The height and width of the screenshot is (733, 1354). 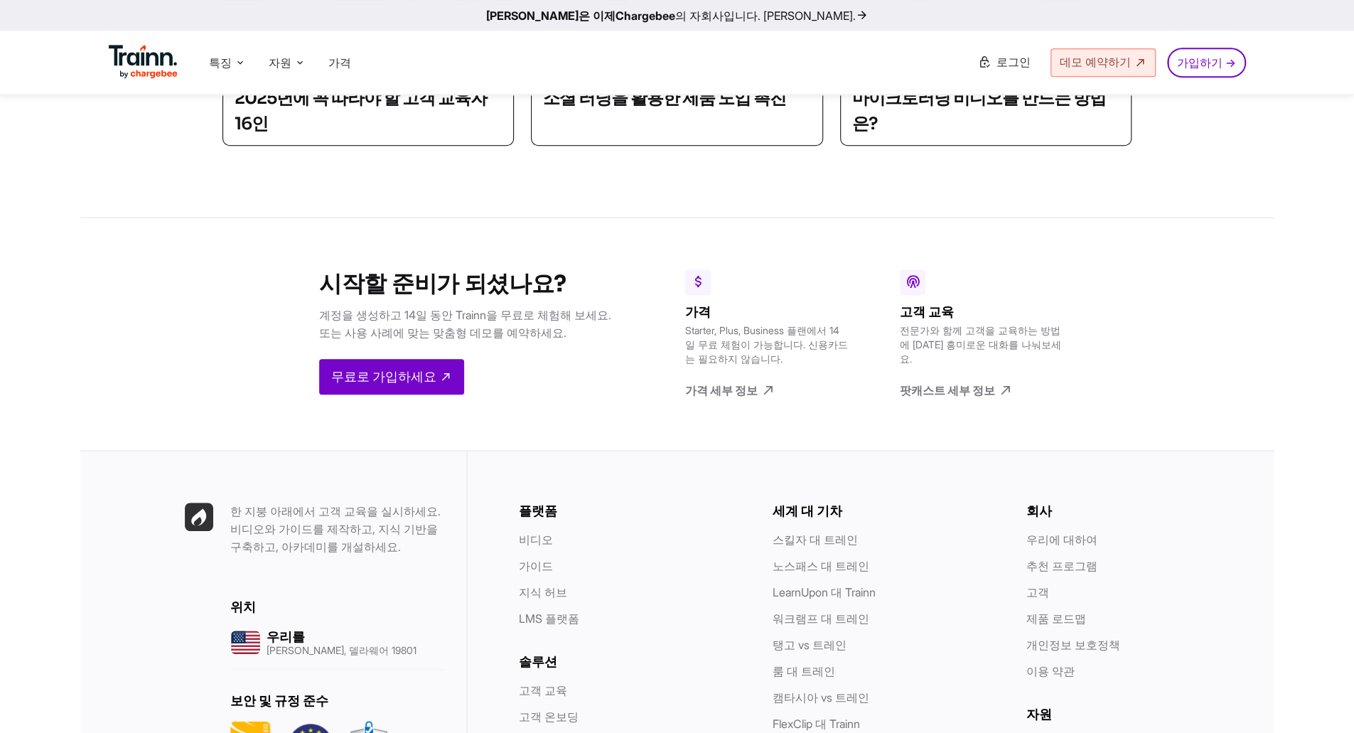 What do you see at coordinates (804, 671) in the screenshot?
I see `font: 룸 대 트레인` at bounding box center [804, 671].